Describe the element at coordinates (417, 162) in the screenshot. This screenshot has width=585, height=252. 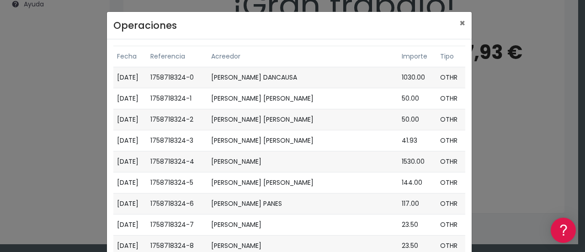
I see `td: 1530.00` at that location.